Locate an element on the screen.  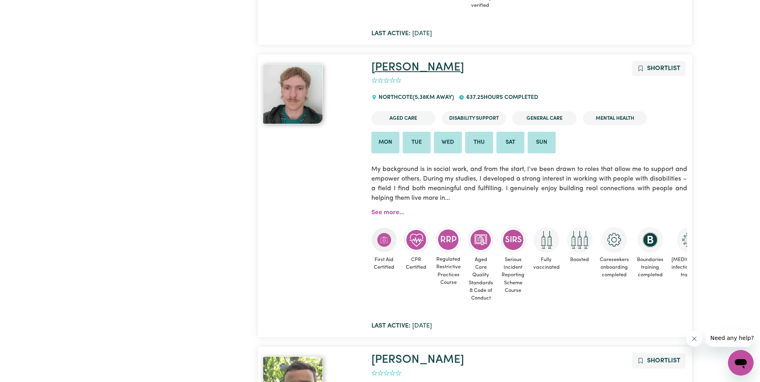
li: Available on Sat is located at coordinates (510, 143).